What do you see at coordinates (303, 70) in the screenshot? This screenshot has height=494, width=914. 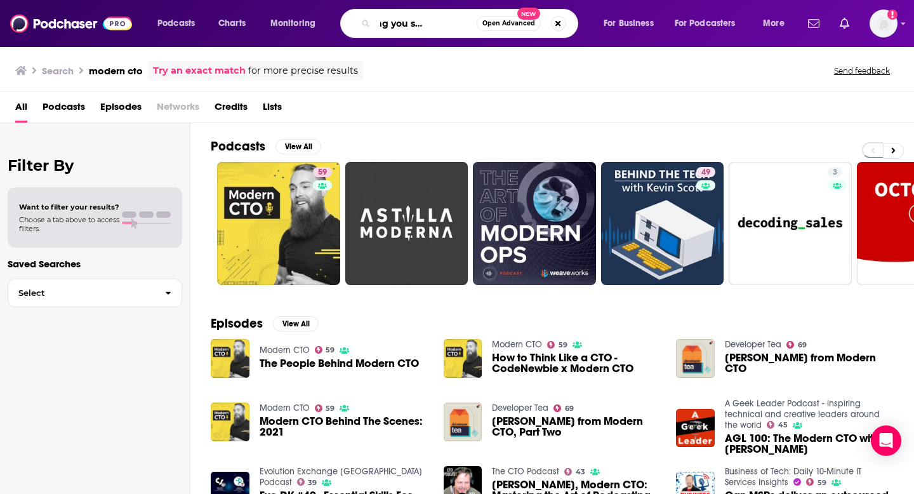 I see `span: for more precise results` at bounding box center [303, 70].